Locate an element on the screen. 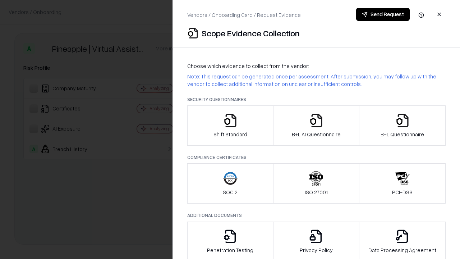 The image size is (460, 259). p: Data Processing Agreement is located at coordinates (402, 250).